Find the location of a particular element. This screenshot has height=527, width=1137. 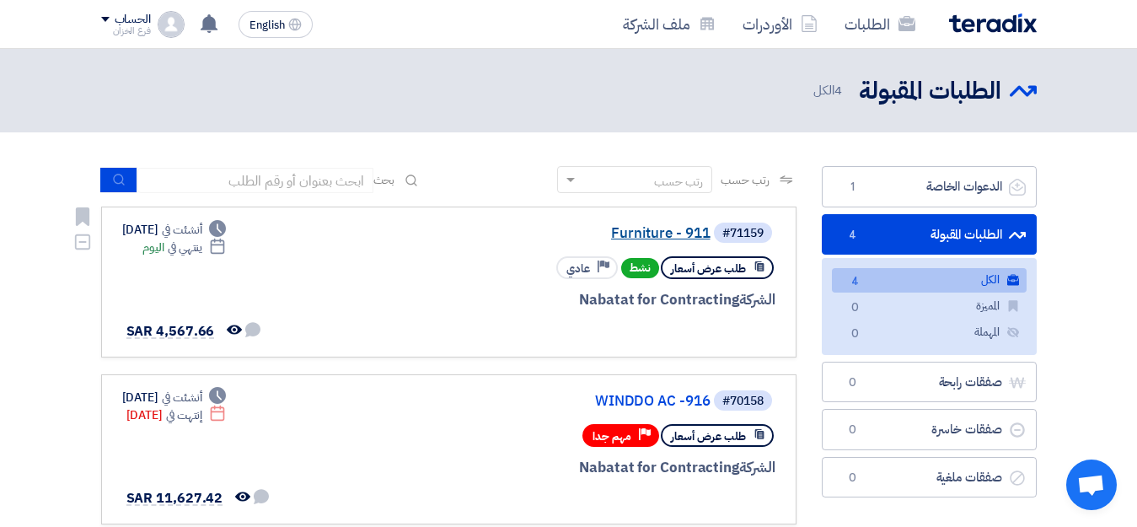

span: عادي is located at coordinates (578, 268).